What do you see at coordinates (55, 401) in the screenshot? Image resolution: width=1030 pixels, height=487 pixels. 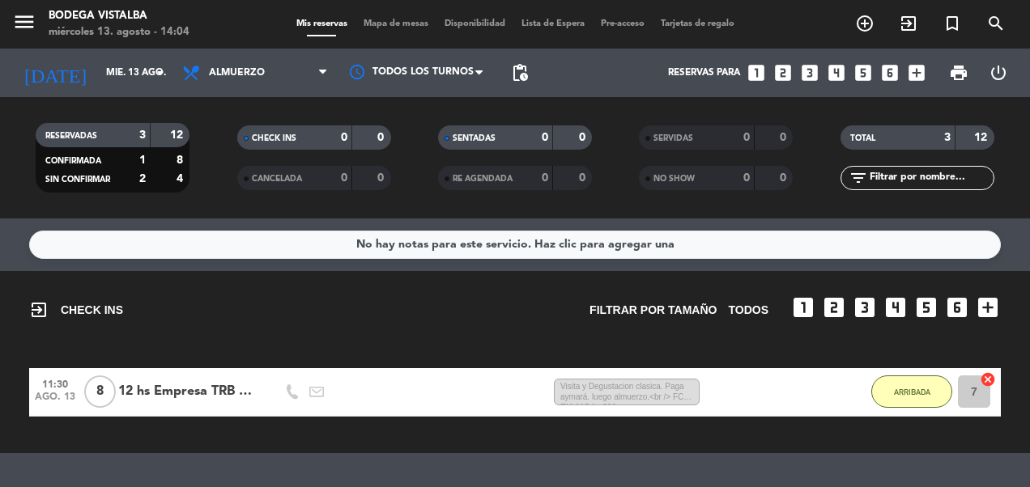 I see `span: ago. 13` at bounding box center [55, 401].